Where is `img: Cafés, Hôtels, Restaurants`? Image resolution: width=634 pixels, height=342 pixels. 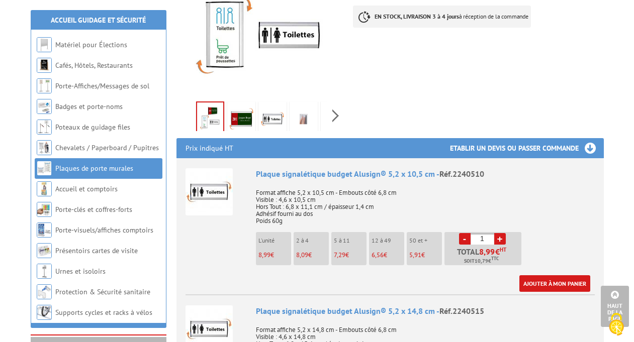
img: Cafés, Hôtels, Restaurants is located at coordinates (44, 65).